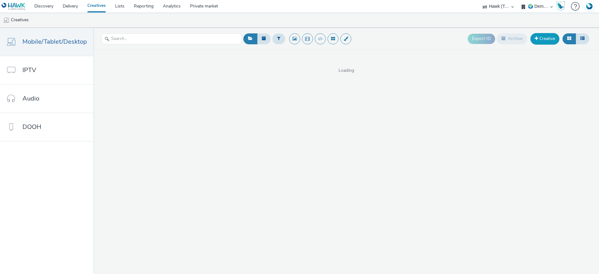 The height and width of the screenshot is (274, 599). Describe the element at coordinates (512, 39) in the screenshot. I see `button: Archive` at that location.